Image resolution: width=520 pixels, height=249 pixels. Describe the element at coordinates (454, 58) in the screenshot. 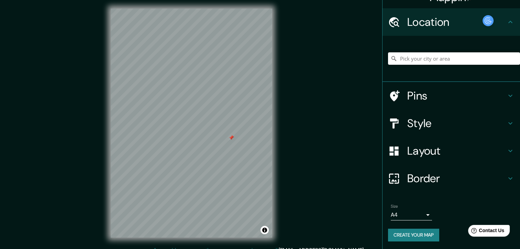

I see `input: Pick your city or area` at that location.